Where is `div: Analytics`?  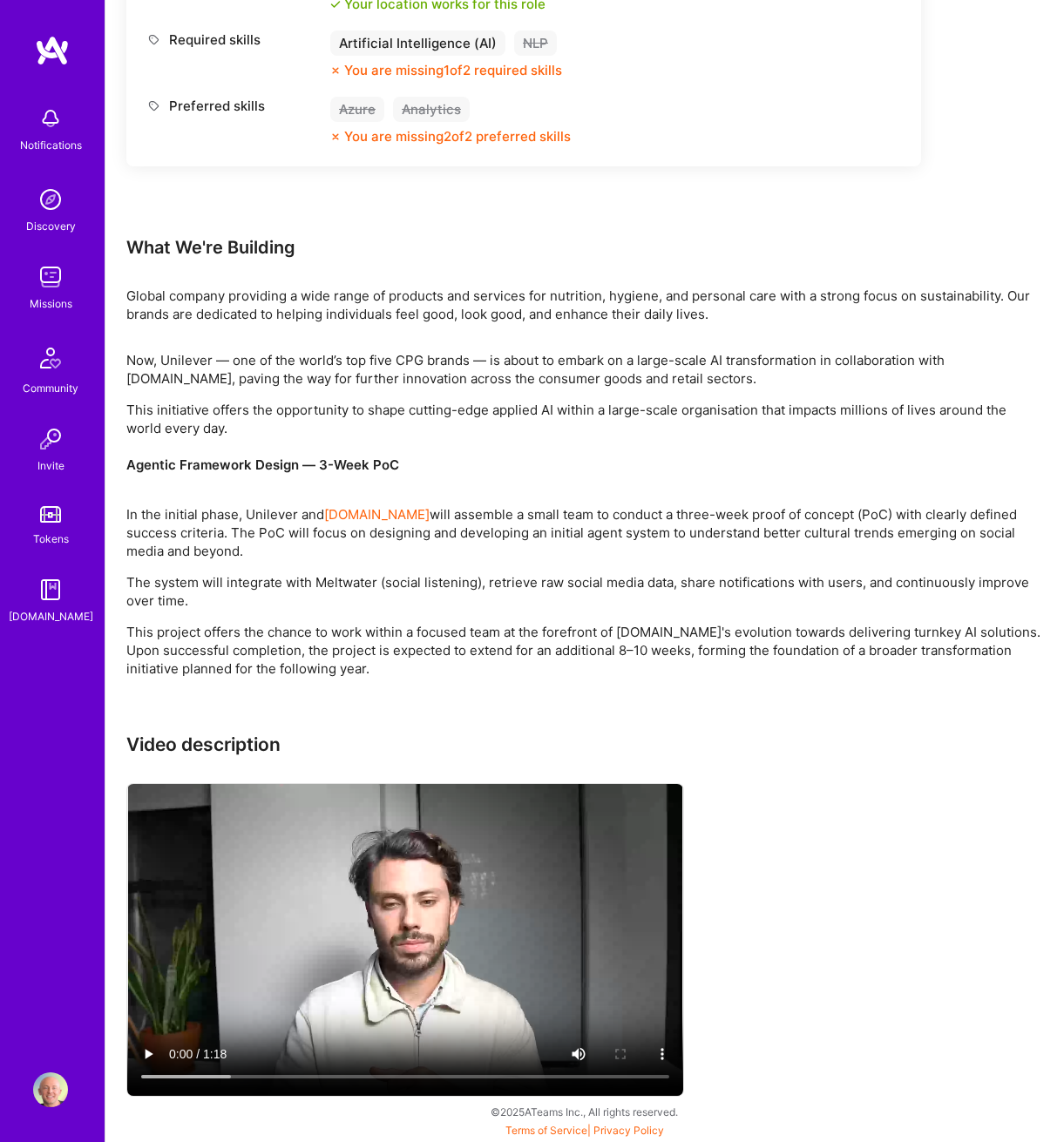
div: Analytics is located at coordinates (431, 109).